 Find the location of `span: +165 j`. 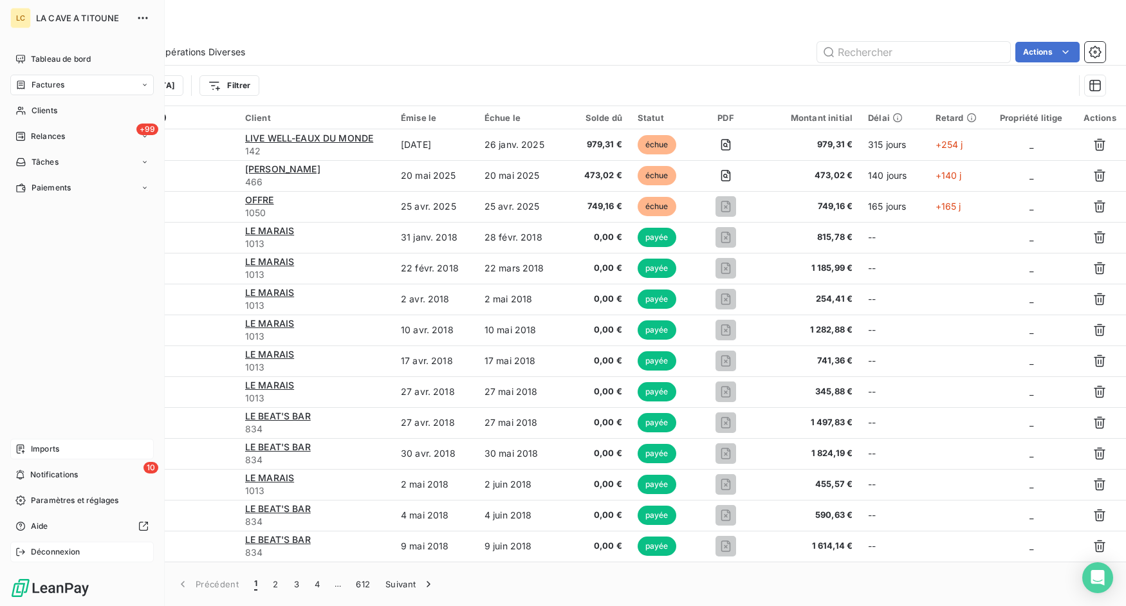

span: +165 j is located at coordinates (949, 206).